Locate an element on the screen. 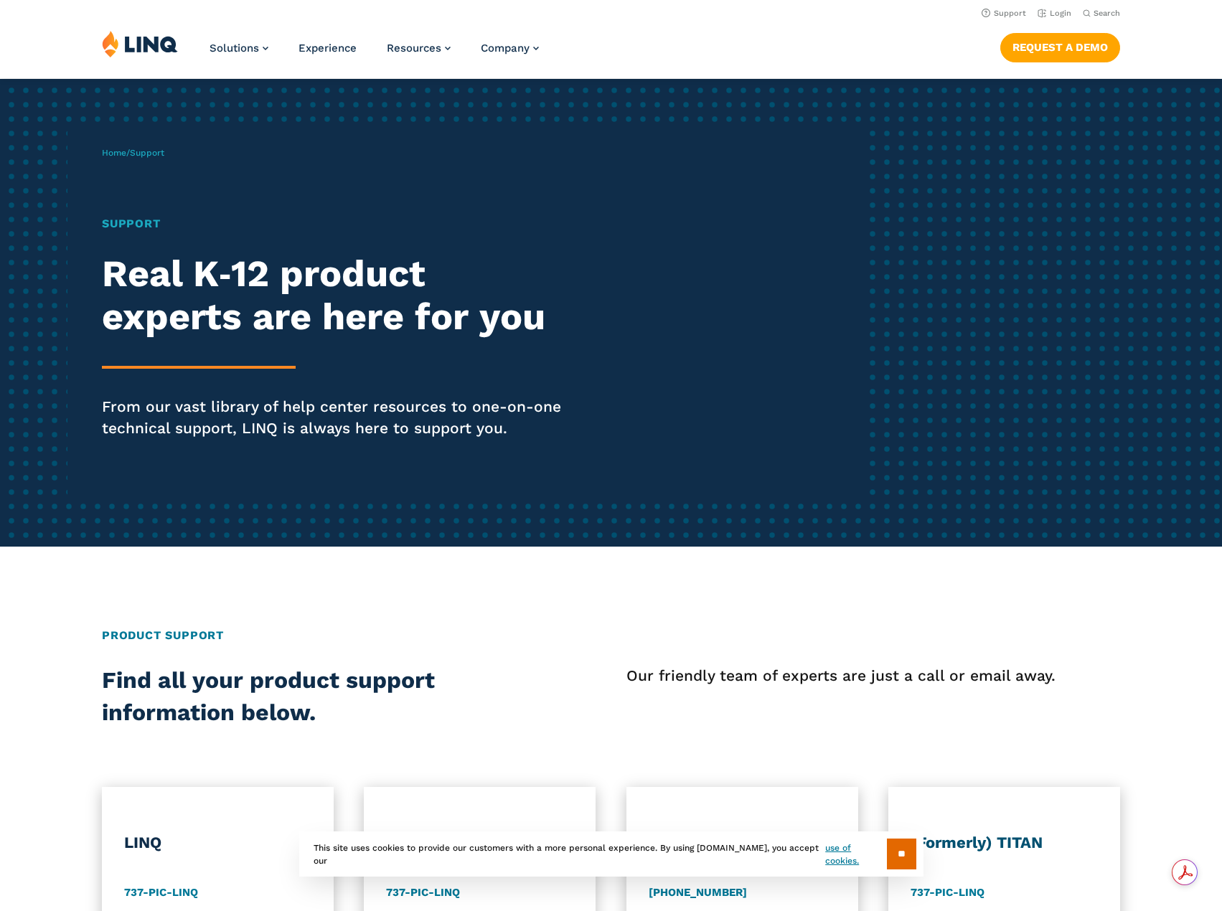 The width and height of the screenshot is (1222, 911). span: Experience is located at coordinates (327, 48).